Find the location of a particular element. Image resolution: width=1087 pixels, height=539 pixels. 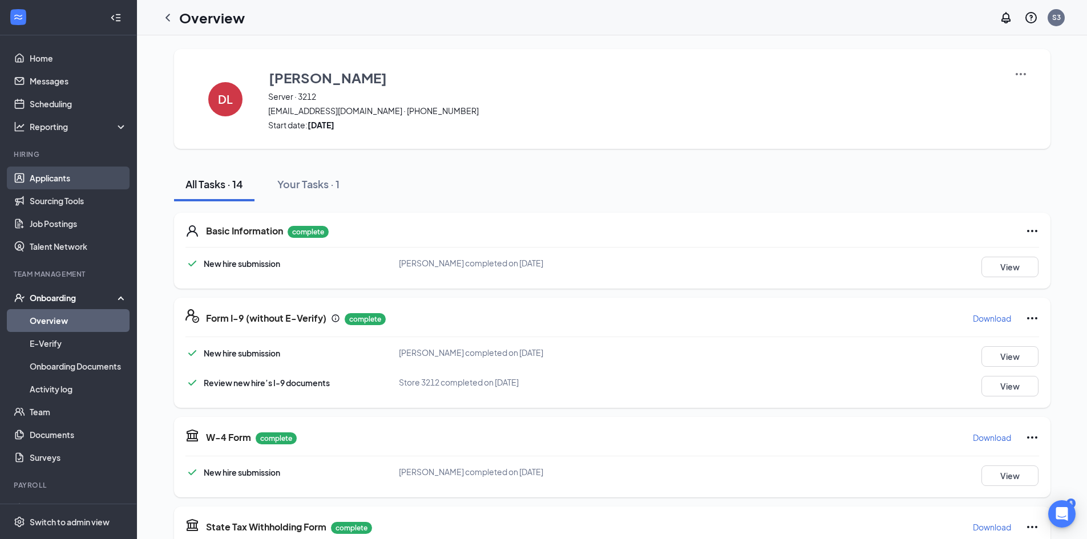

a: Home is located at coordinates (78, 58).